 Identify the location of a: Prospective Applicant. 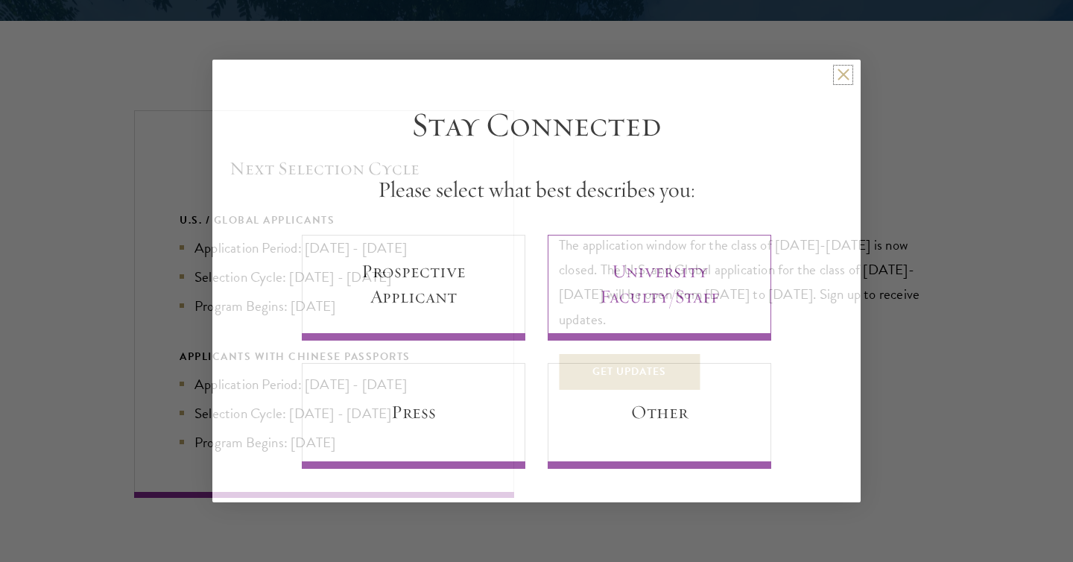
(413, 288).